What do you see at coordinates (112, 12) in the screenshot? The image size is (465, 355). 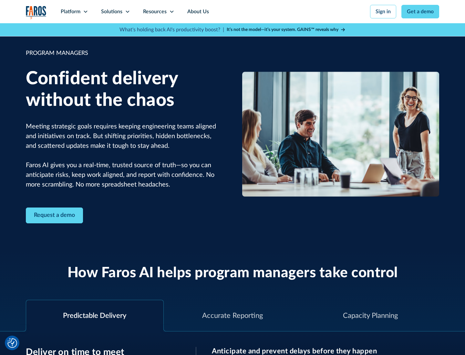 I see `div: Solutions` at bounding box center [112, 12].